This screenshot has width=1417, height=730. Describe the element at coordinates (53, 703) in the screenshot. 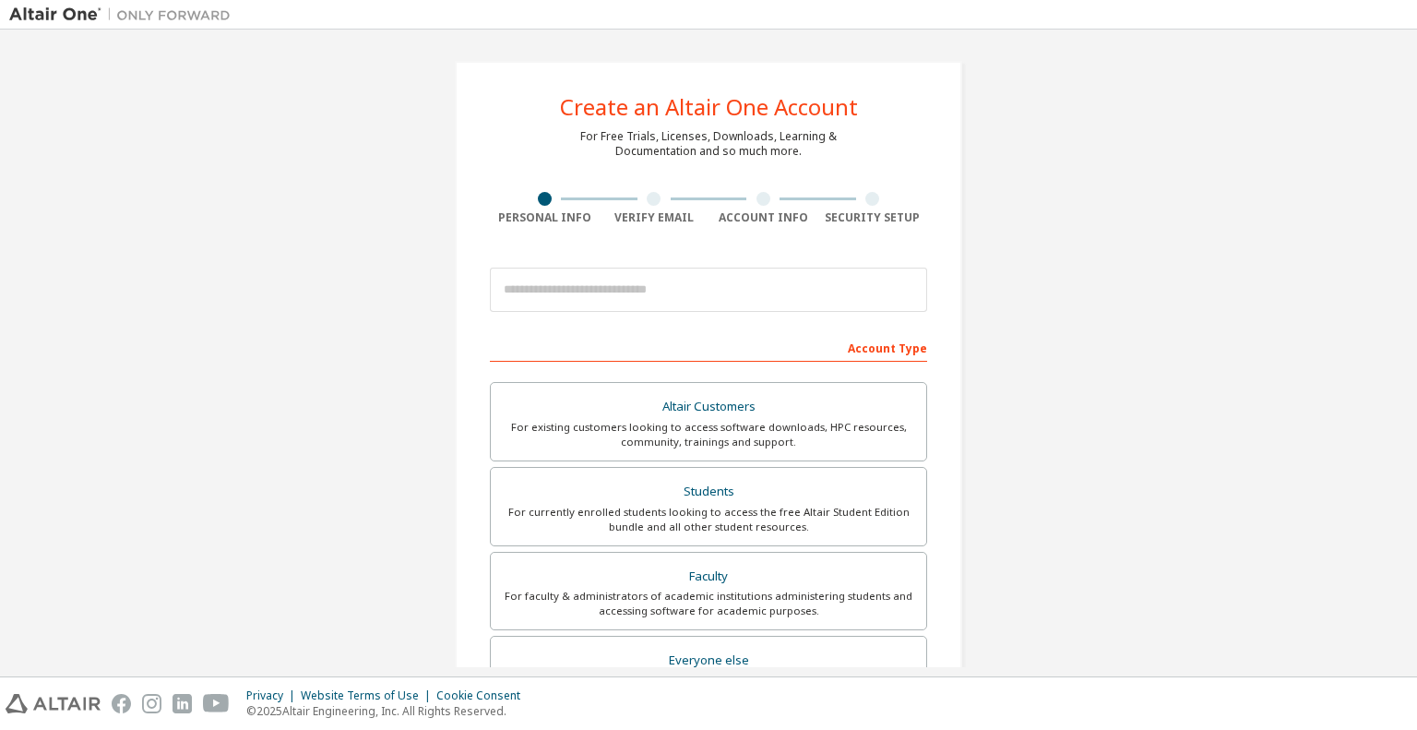

I see `img: altair_logo.svg` at that location.